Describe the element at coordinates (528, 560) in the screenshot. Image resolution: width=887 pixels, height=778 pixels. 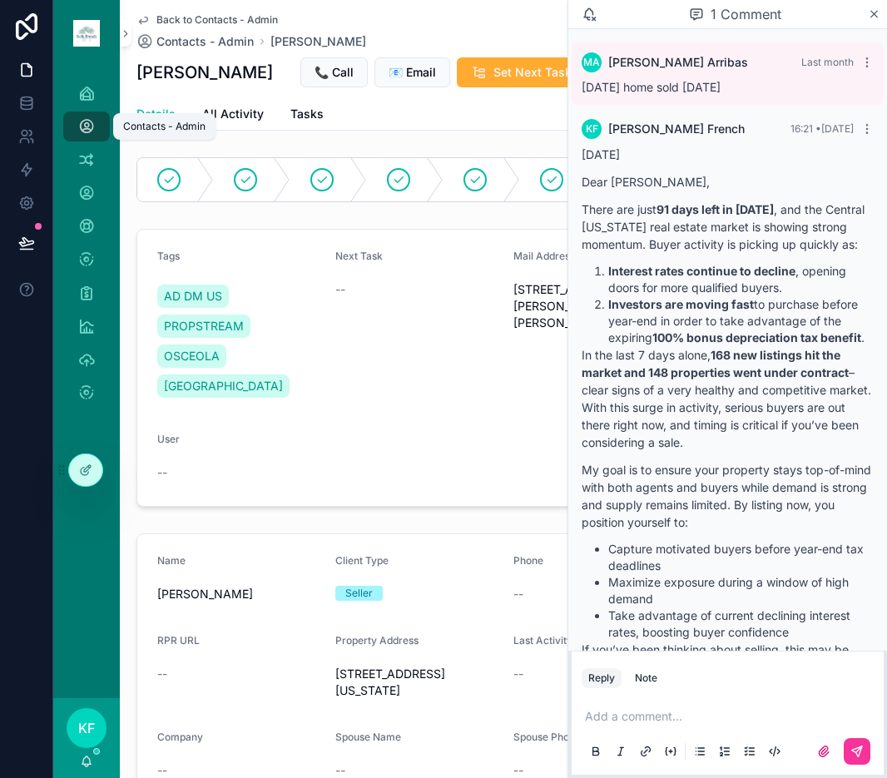
I see `span: Phone` at that location.